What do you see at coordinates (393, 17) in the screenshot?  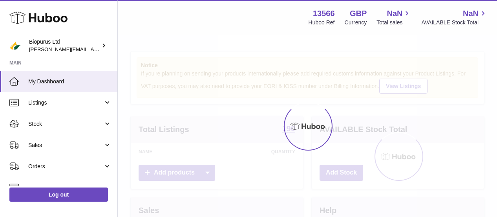 I see `a: NaN Total sales` at bounding box center [393, 17].